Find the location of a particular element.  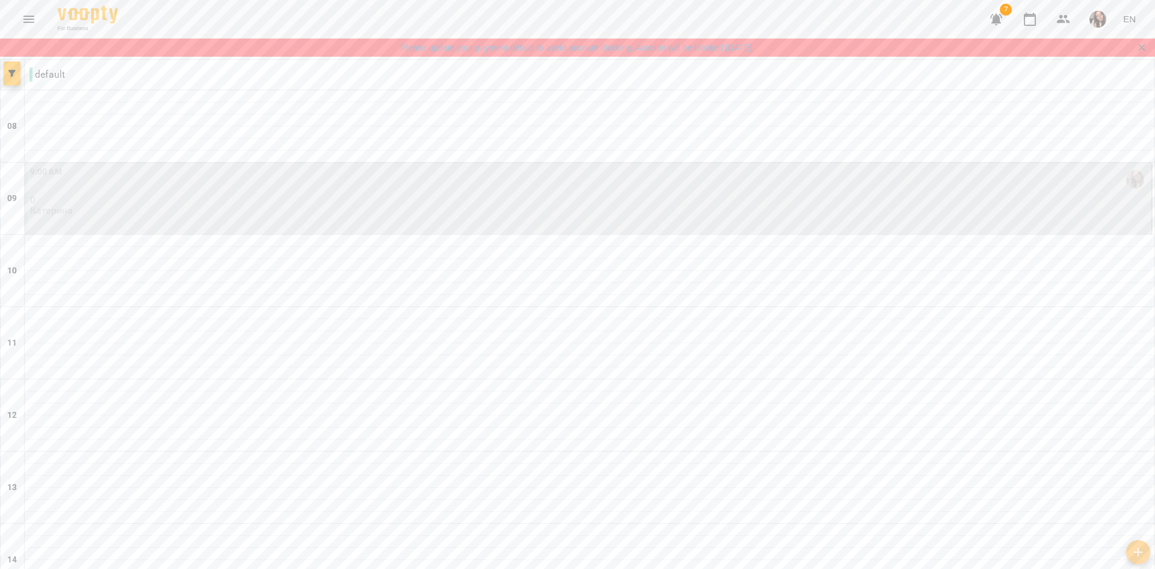

img: 3bc0214f3b350db90c175055aaa1f47b.PNG is located at coordinates (1098, 19).